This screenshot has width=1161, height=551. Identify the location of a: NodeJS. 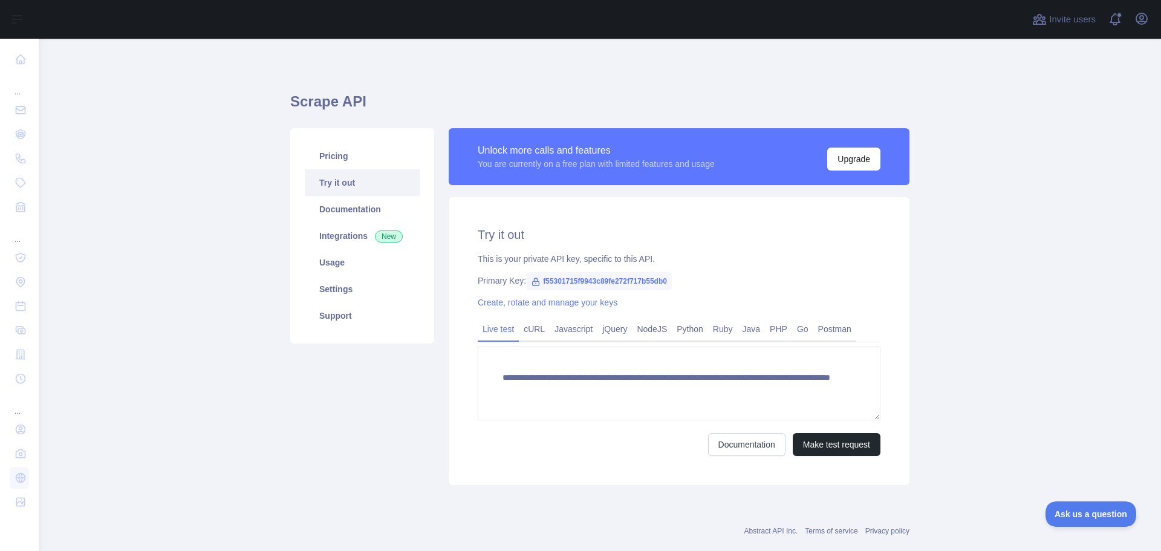
(652, 329).